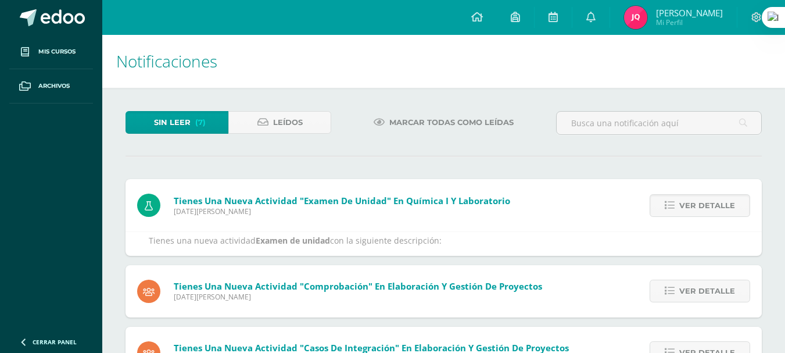 Image resolution: width=785 pixels, height=353 pixels. What do you see at coordinates (451, 122) in the screenshot?
I see `span: Marcar todas como leídas` at bounding box center [451, 122].